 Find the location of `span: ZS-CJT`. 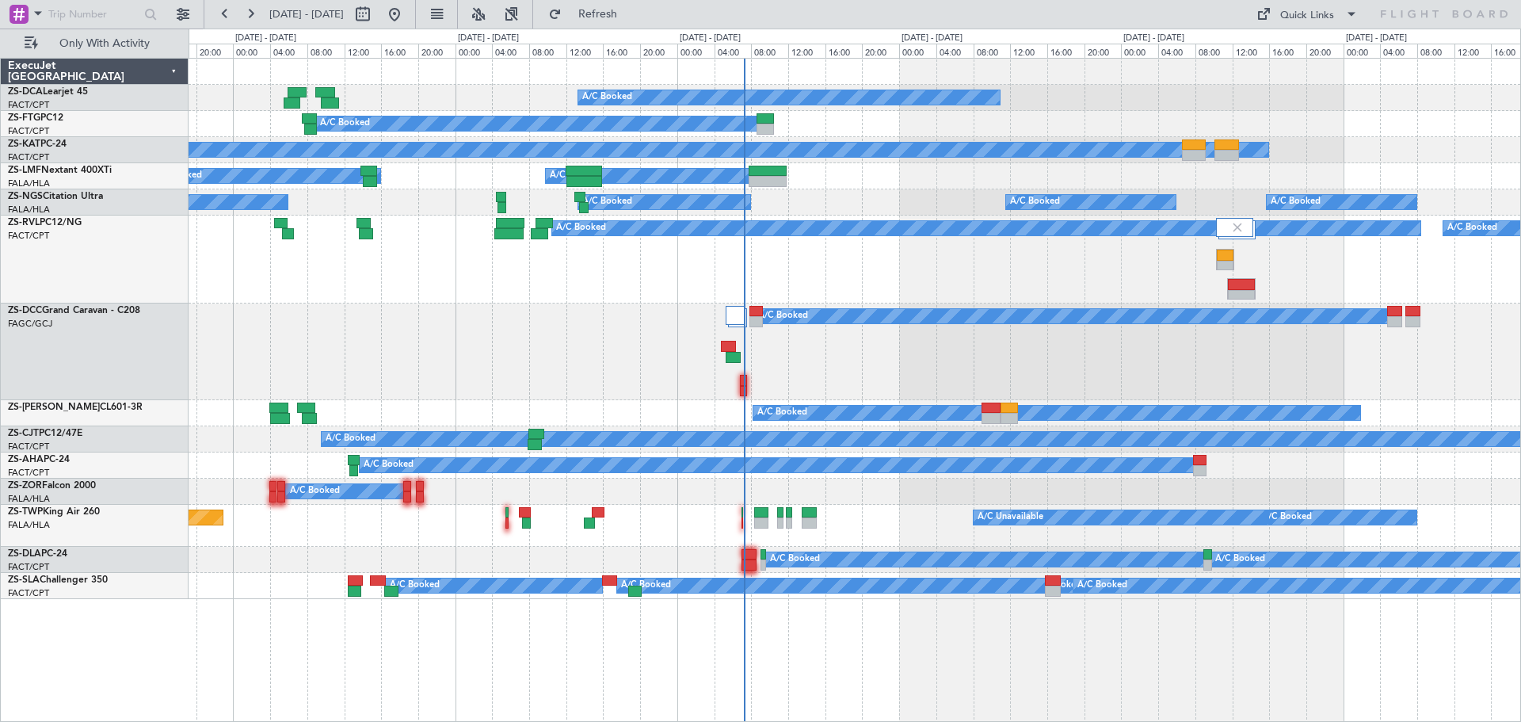

span: ZS-CJT is located at coordinates (23, 433).